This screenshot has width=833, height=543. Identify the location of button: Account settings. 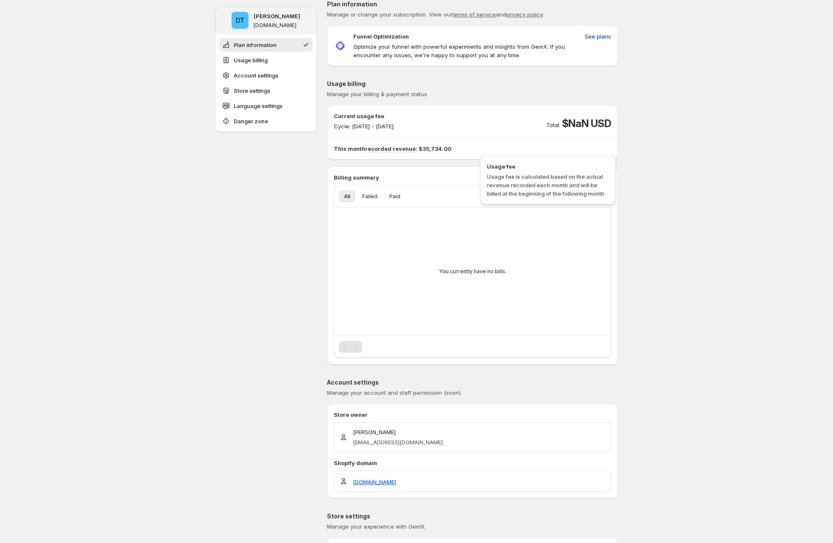
(266, 75).